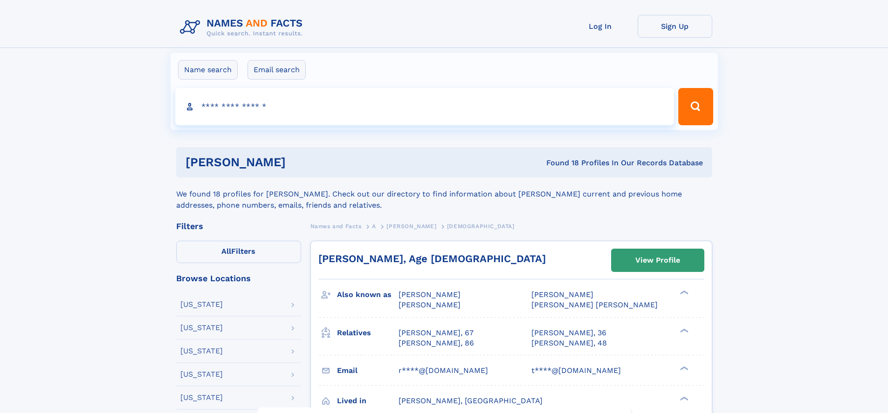 The image size is (888, 413). What do you see at coordinates (239, 226) in the screenshot?
I see `div: Filters` at bounding box center [239, 226].